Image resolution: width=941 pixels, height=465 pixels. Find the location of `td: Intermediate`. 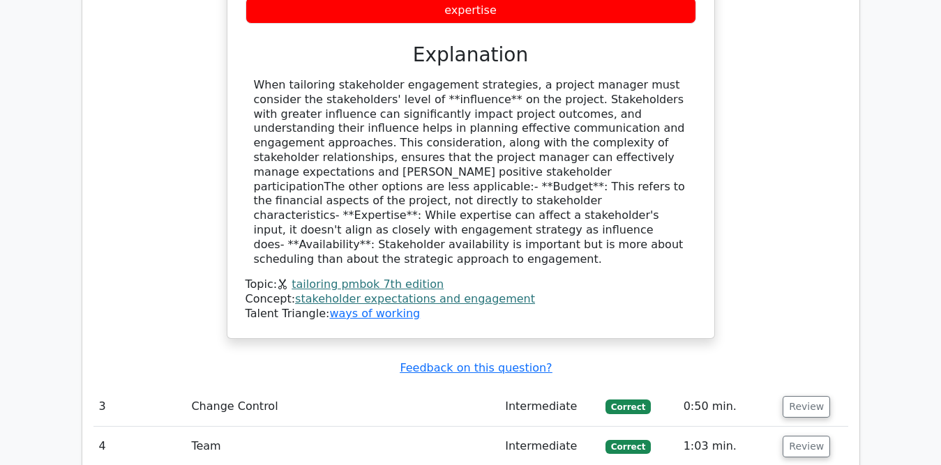

td: Intermediate is located at coordinates (550, 407).